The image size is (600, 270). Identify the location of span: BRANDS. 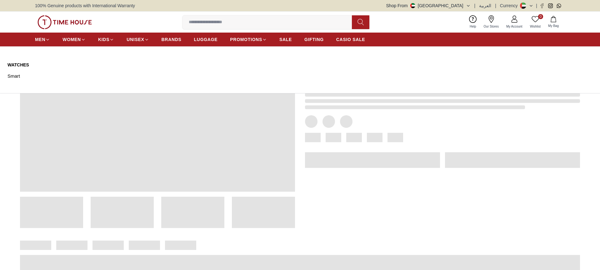
(172, 39).